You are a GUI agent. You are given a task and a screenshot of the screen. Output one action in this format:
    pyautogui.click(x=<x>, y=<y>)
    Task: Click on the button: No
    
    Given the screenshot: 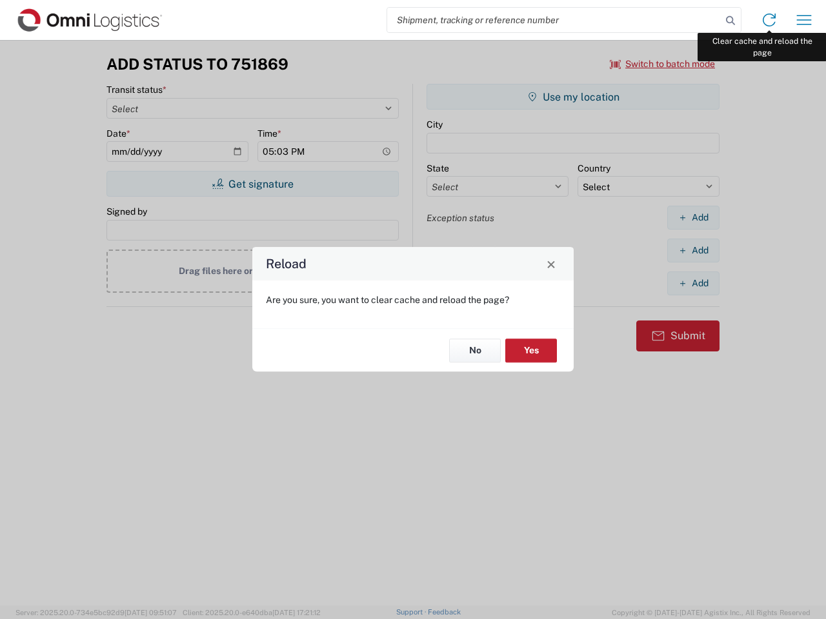 What is the action you would take?
    pyautogui.click(x=475, y=350)
    